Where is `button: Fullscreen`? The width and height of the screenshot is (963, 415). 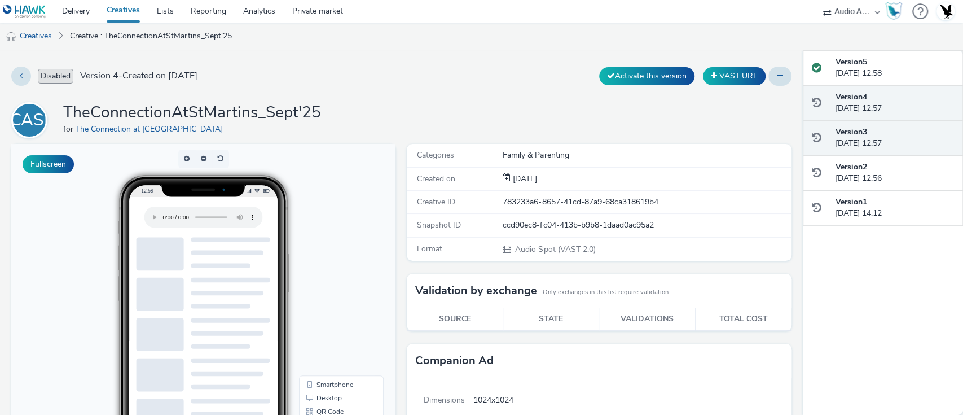
button: Fullscreen is located at coordinates (48, 164).